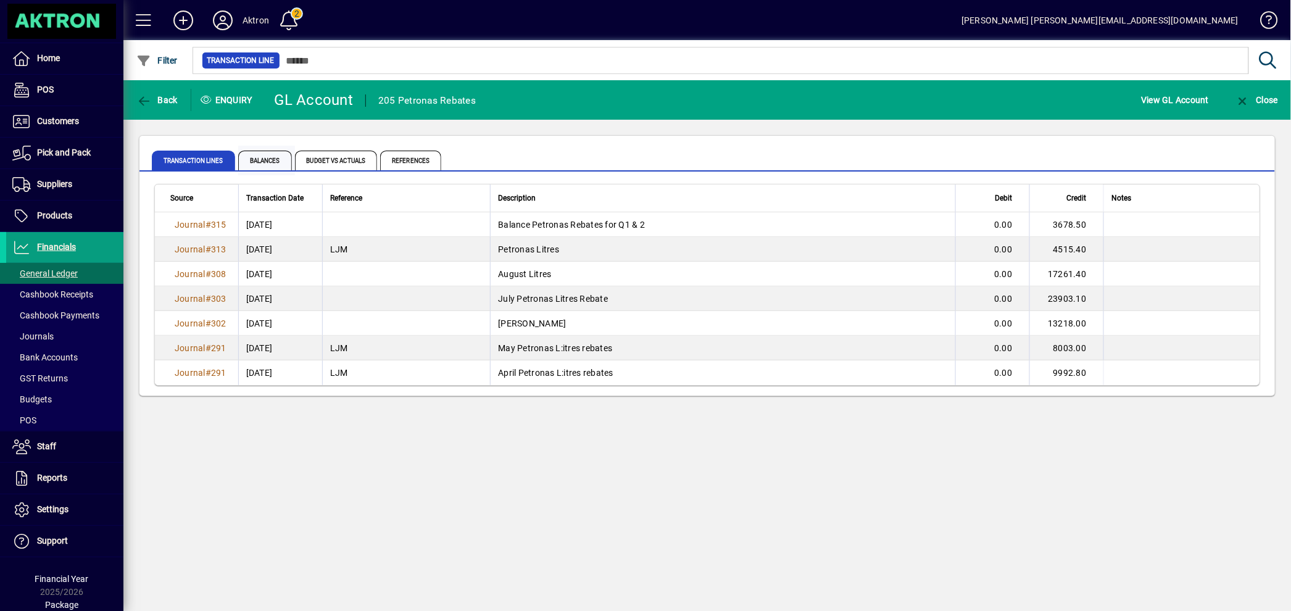 The width and height of the screenshot is (1291, 611). I want to click on a: Journal#308, so click(201, 274).